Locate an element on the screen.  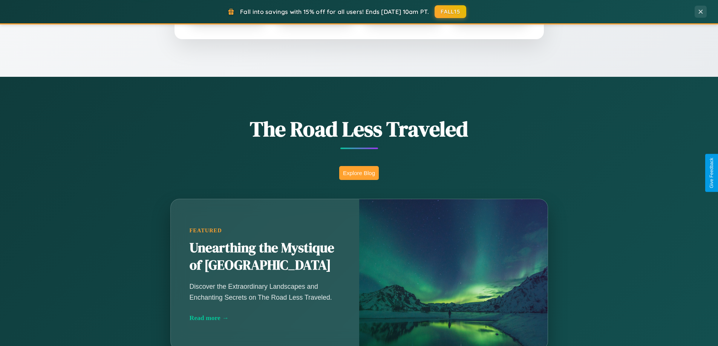
div: Read more → is located at coordinates (265, 318).